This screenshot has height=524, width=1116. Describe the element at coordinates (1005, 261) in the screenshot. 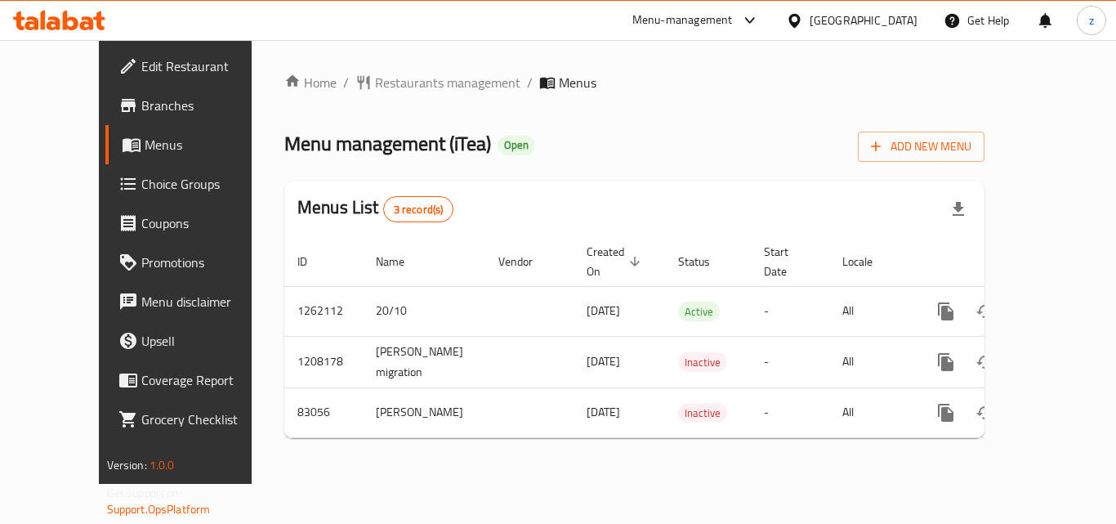

I see `th: Actions` at that location.